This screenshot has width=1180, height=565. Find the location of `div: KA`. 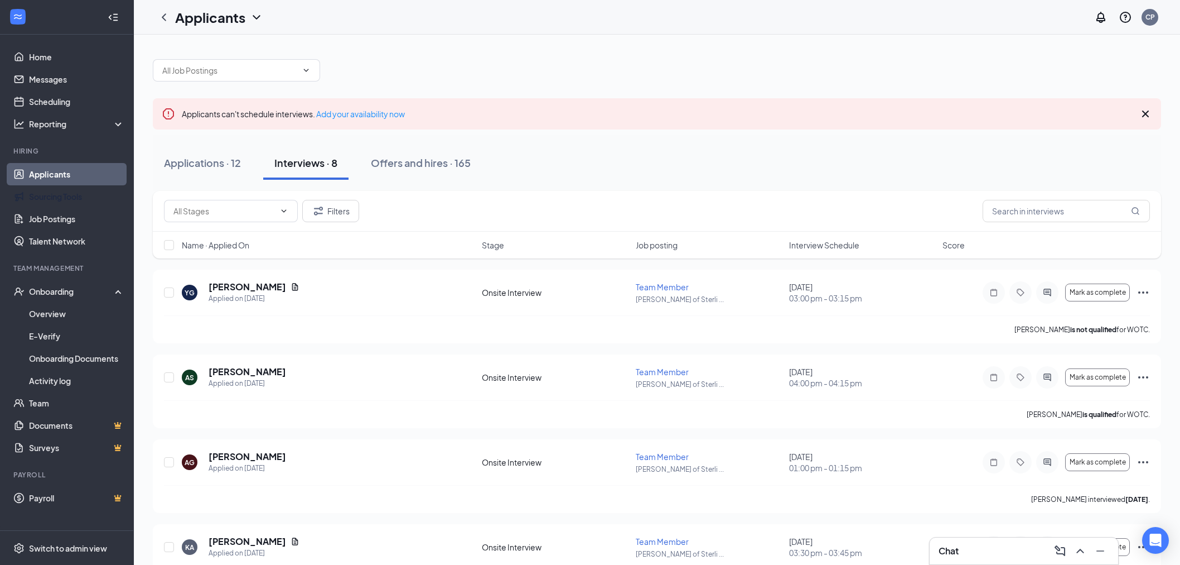

div: KA is located at coordinates (190, 547).